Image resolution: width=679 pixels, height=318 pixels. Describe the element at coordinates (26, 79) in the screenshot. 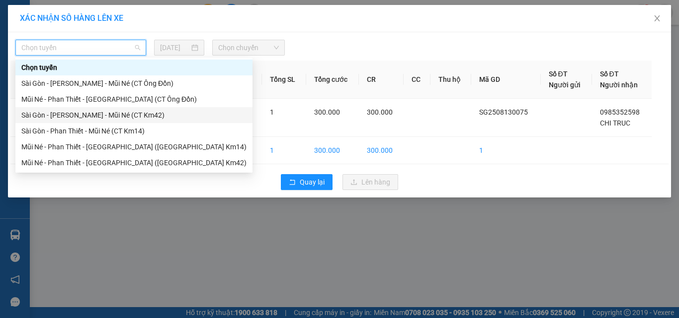

I see `th: STT` at that location.